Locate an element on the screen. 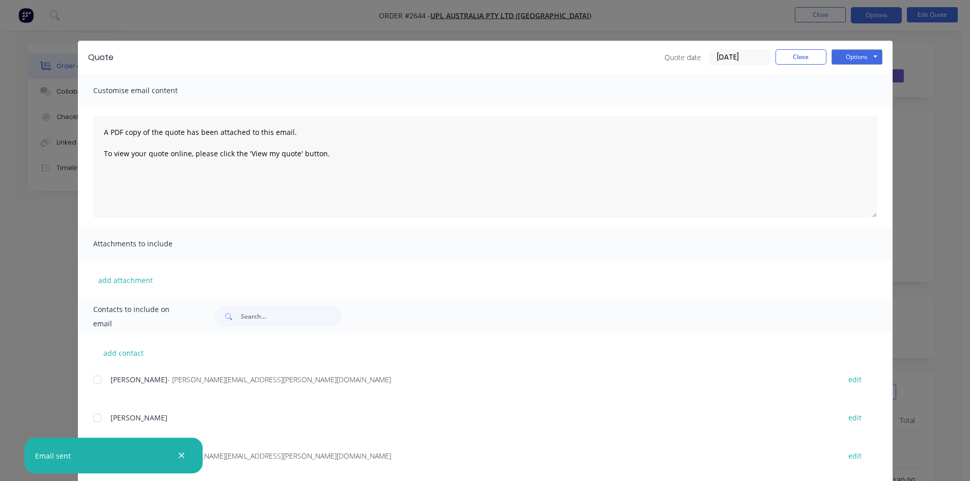 This screenshot has height=481, width=970. span: Customise email content is located at coordinates (149, 91).